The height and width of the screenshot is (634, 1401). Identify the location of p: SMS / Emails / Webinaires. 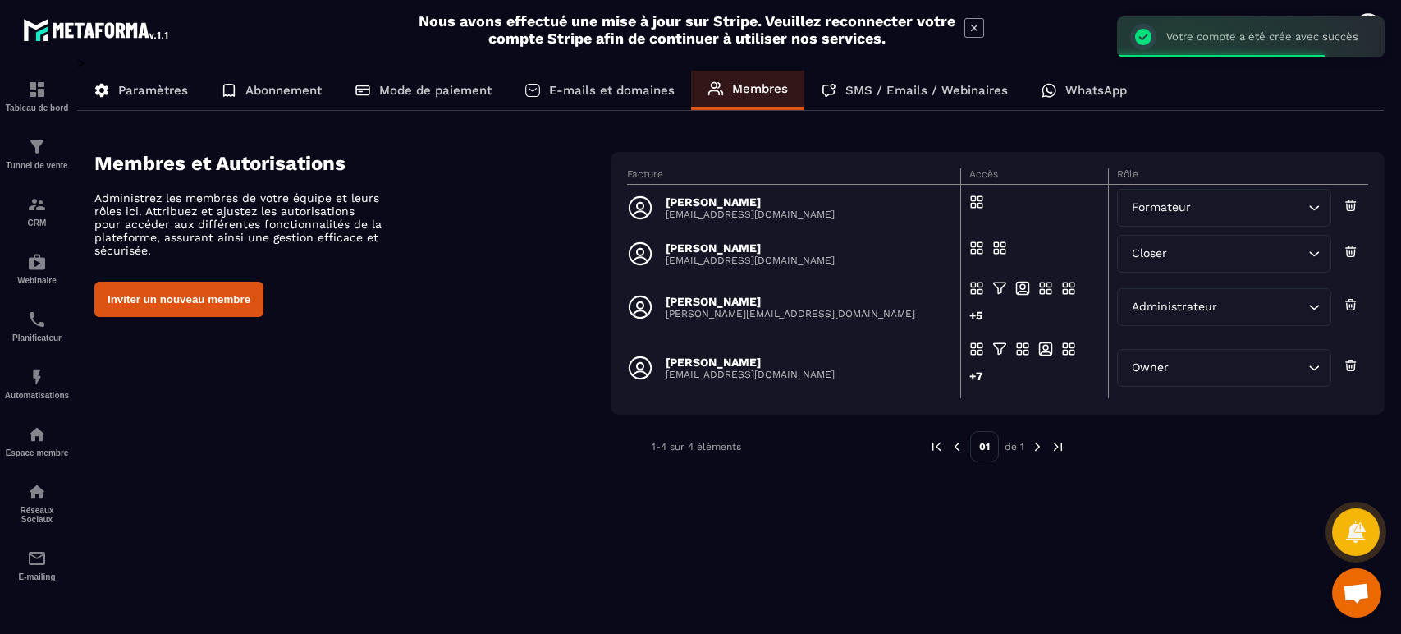
(927, 90).